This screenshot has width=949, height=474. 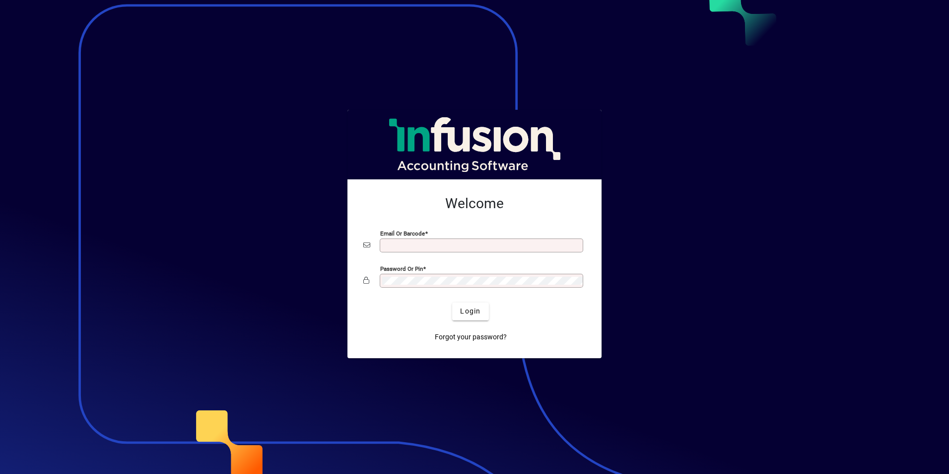 What do you see at coordinates (470, 311) in the screenshot?
I see `span: Login` at bounding box center [470, 311].